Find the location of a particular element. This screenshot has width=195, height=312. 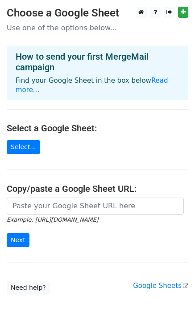

h4: Select a Google Sheet: is located at coordinates (97, 128).